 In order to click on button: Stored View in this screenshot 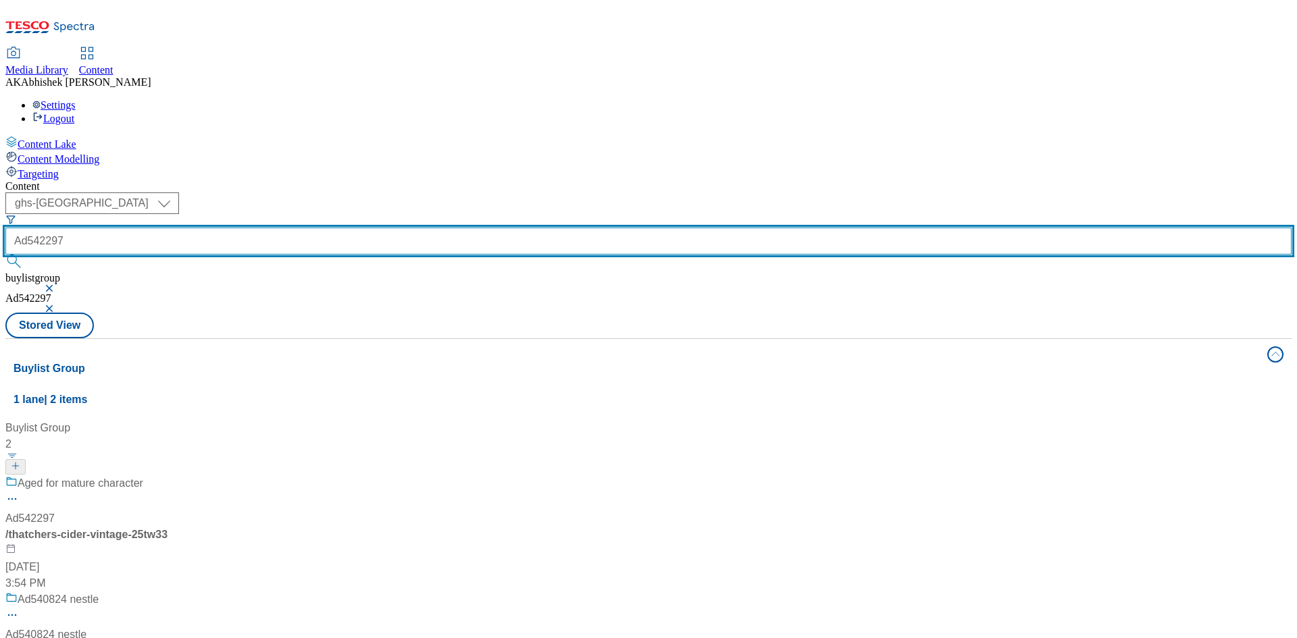, I will do `click(49, 326)`.